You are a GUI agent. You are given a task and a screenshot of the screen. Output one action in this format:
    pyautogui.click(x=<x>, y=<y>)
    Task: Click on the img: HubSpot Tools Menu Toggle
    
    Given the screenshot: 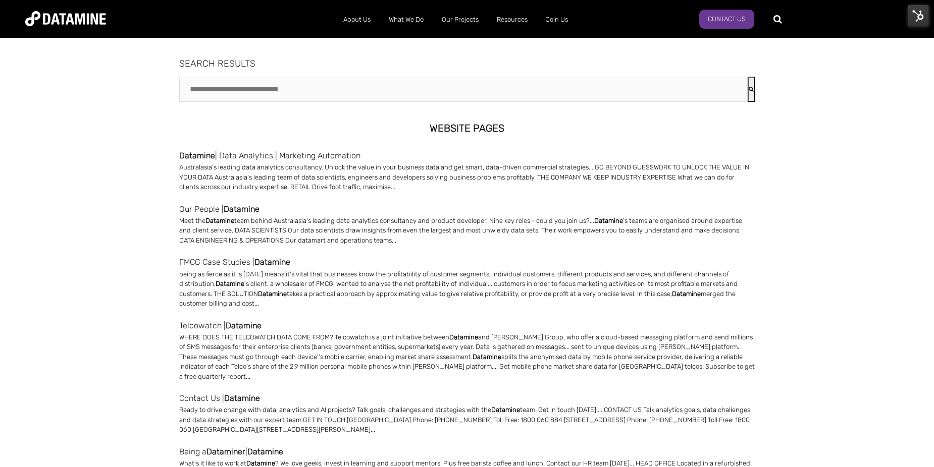 What is the action you would take?
    pyautogui.click(x=918, y=16)
    